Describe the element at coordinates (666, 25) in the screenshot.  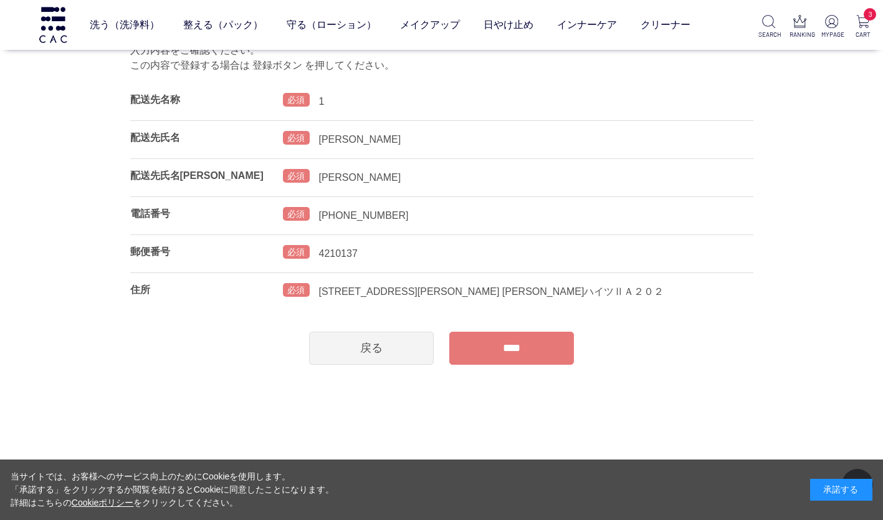
I see `a: クリーナー` at that location.